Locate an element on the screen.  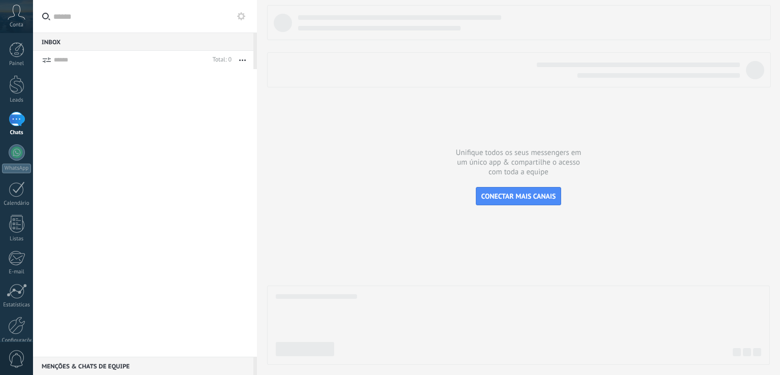
button: CONECTAR MAIS CANAIS is located at coordinates (518, 196).